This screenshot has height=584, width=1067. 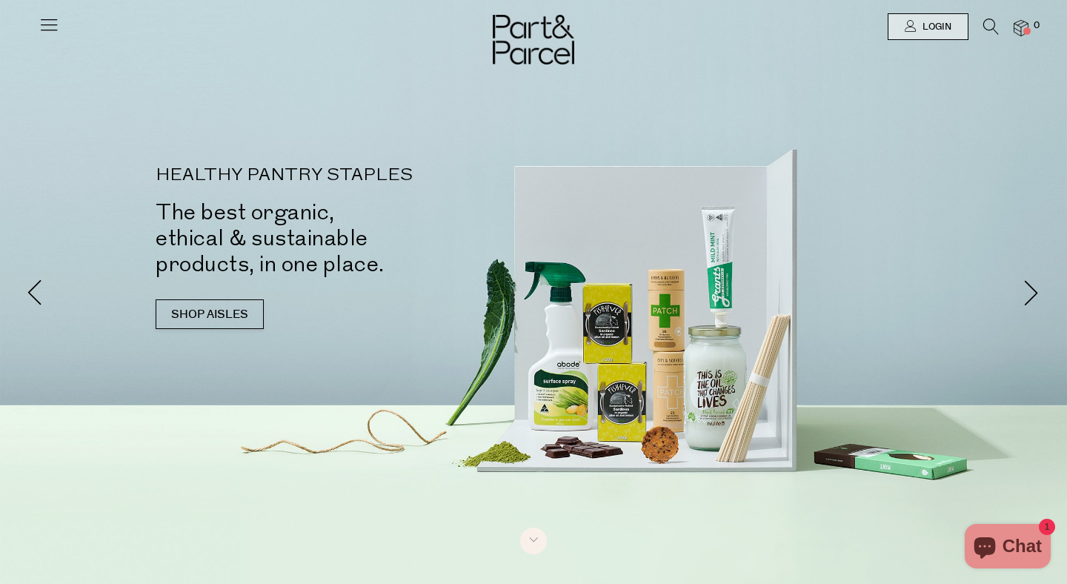 I want to click on span: 0, so click(x=1036, y=26).